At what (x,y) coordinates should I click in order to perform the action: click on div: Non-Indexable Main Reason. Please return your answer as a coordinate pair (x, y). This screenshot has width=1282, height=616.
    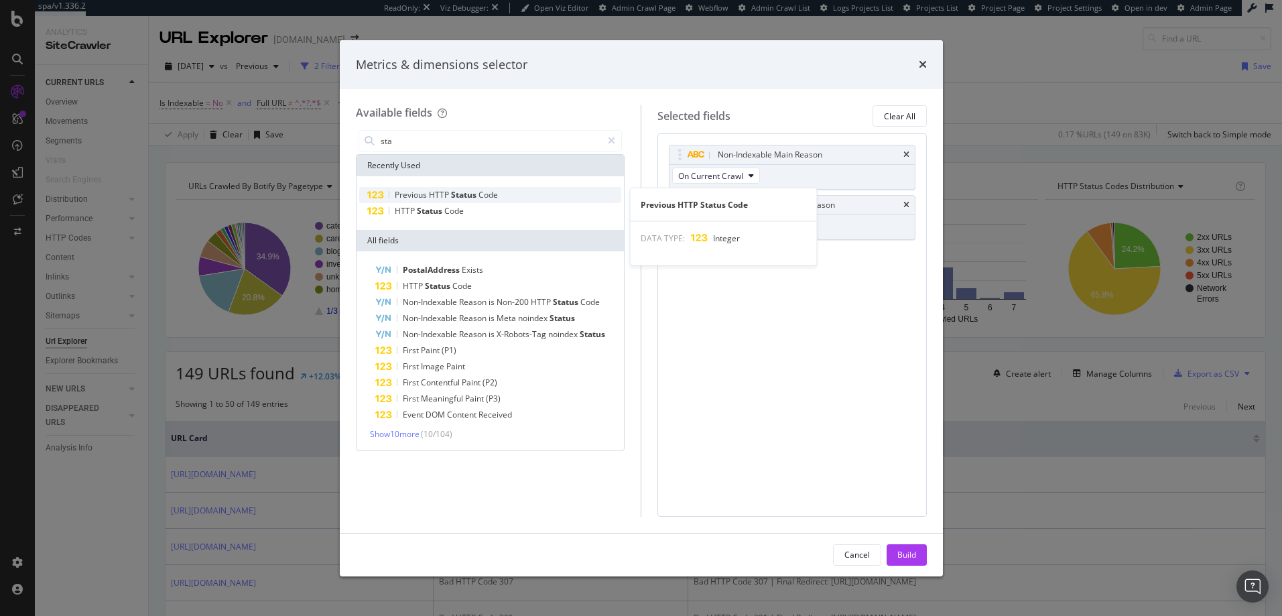
    Looking at the image, I should click on (770, 155).